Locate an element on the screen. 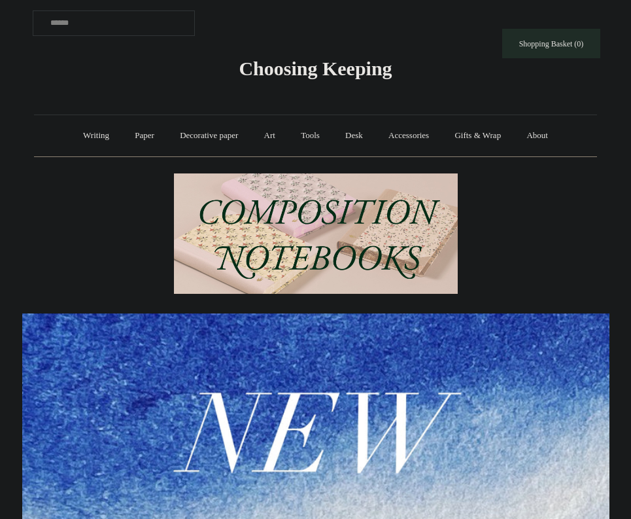 This screenshot has height=519, width=631. img: 202302 Composition ledgers.jpg__PID:69722ee6-fa44-49dd-a067-31375e5d54ec is located at coordinates (316, 233).